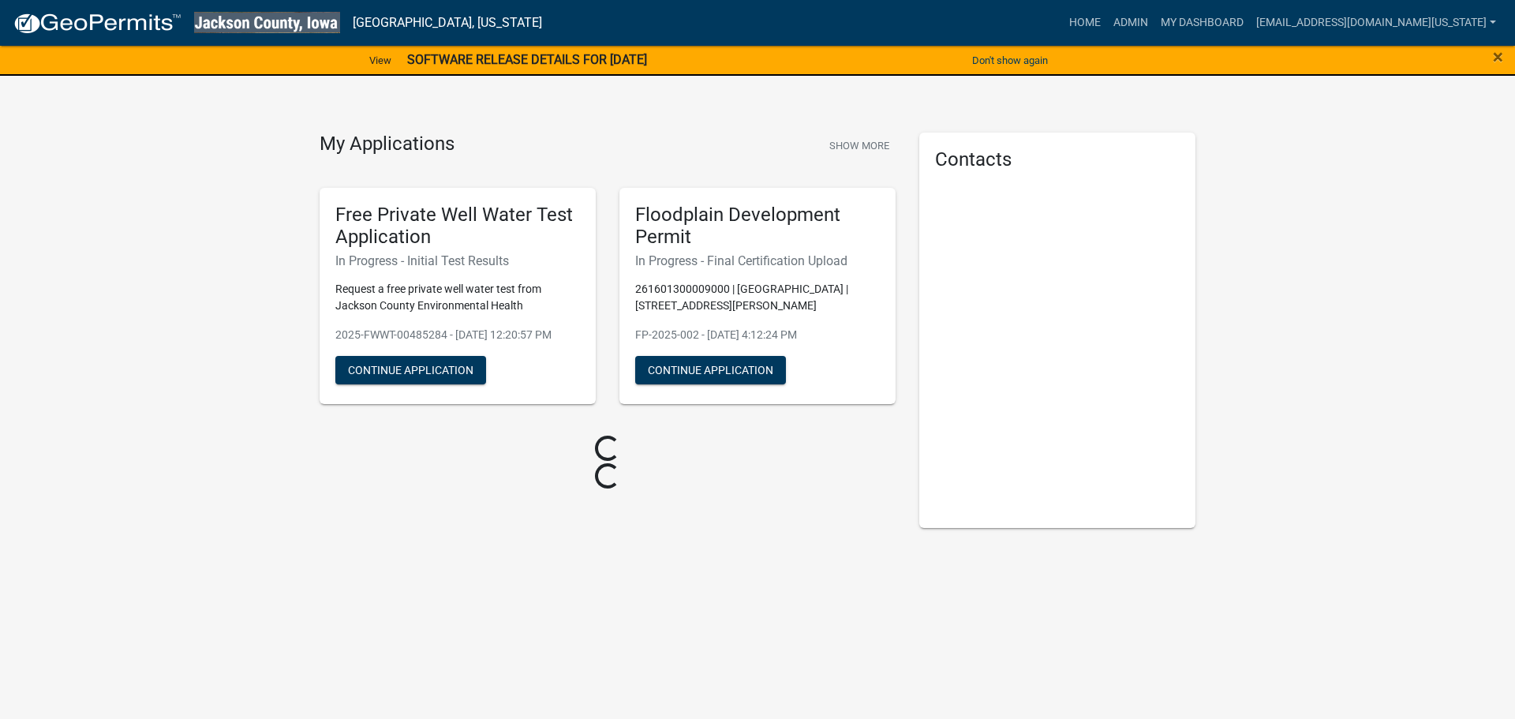 Image resolution: width=1515 pixels, height=719 pixels. What do you see at coordinates (1497, 57) in the screenshot?
I see `button: Close` at bounding box center [1497, 57].